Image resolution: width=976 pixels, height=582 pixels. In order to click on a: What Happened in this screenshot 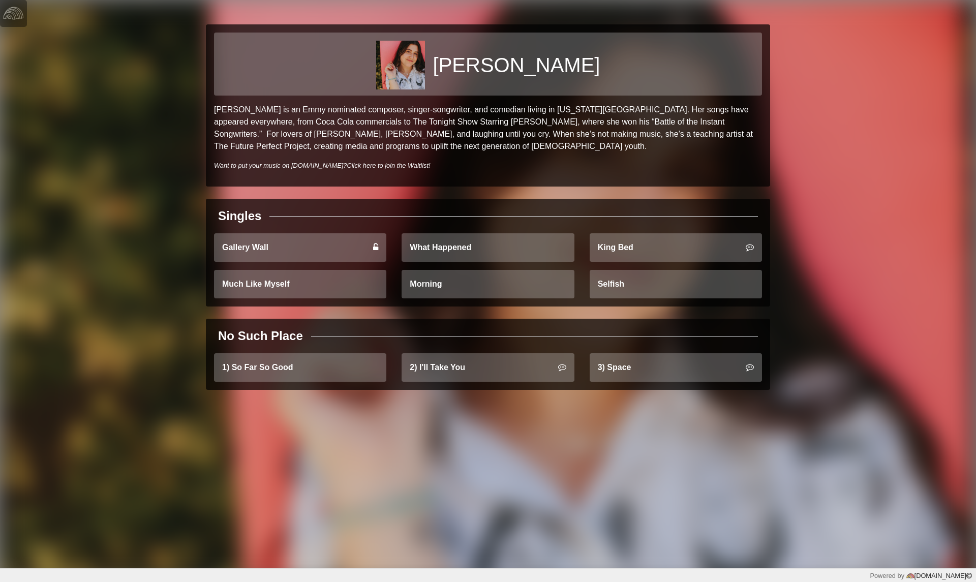, I will do `click(488, 248)`.